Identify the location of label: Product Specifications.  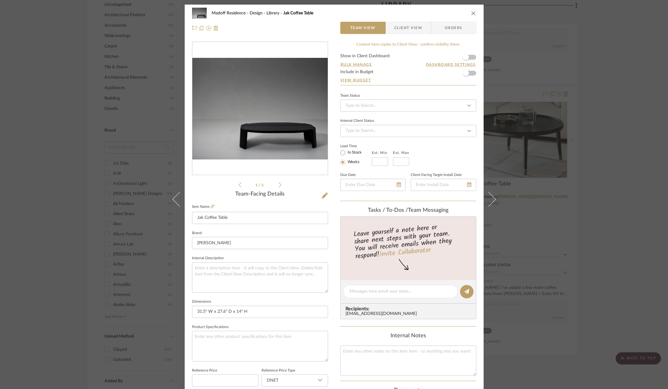
(210, 327).